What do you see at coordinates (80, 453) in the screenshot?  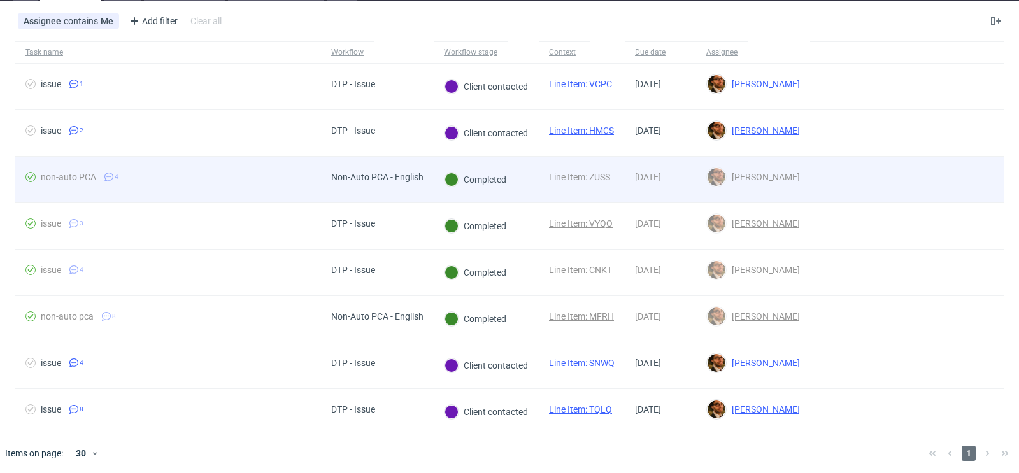 I see `div: 30` at bounding box center [80, 453].